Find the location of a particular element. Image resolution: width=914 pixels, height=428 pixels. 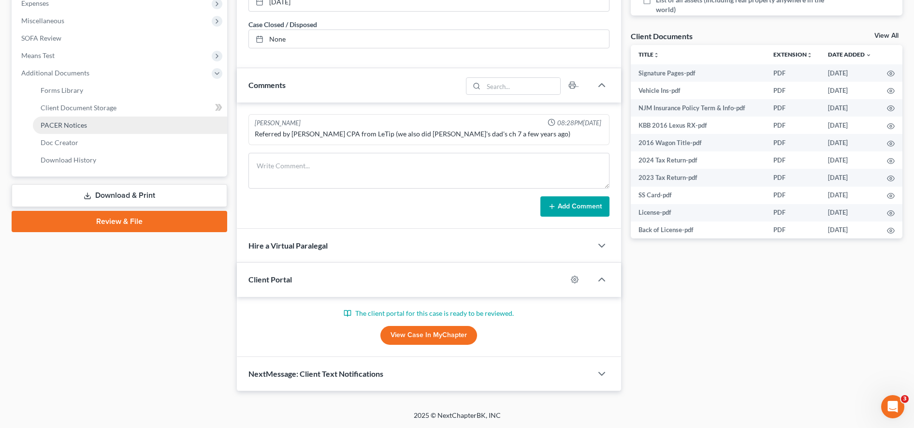

td: 2023 Tax Return-pdf is located at coordinates (698, 177).